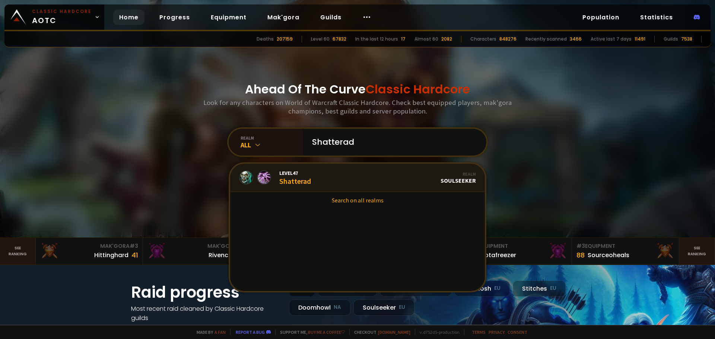 This screenshot has height=339, width=715. Describe the element at coordinates (403, 39) in the screenshot. I see `div: 17` at that location.